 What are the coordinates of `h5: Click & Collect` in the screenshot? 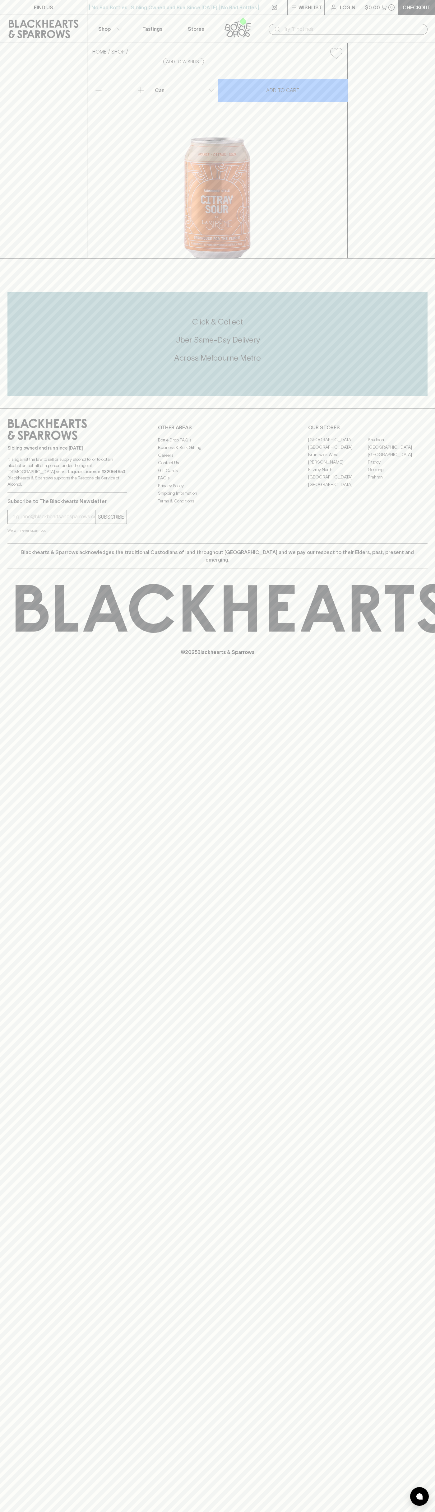 It's located at (218, 322).